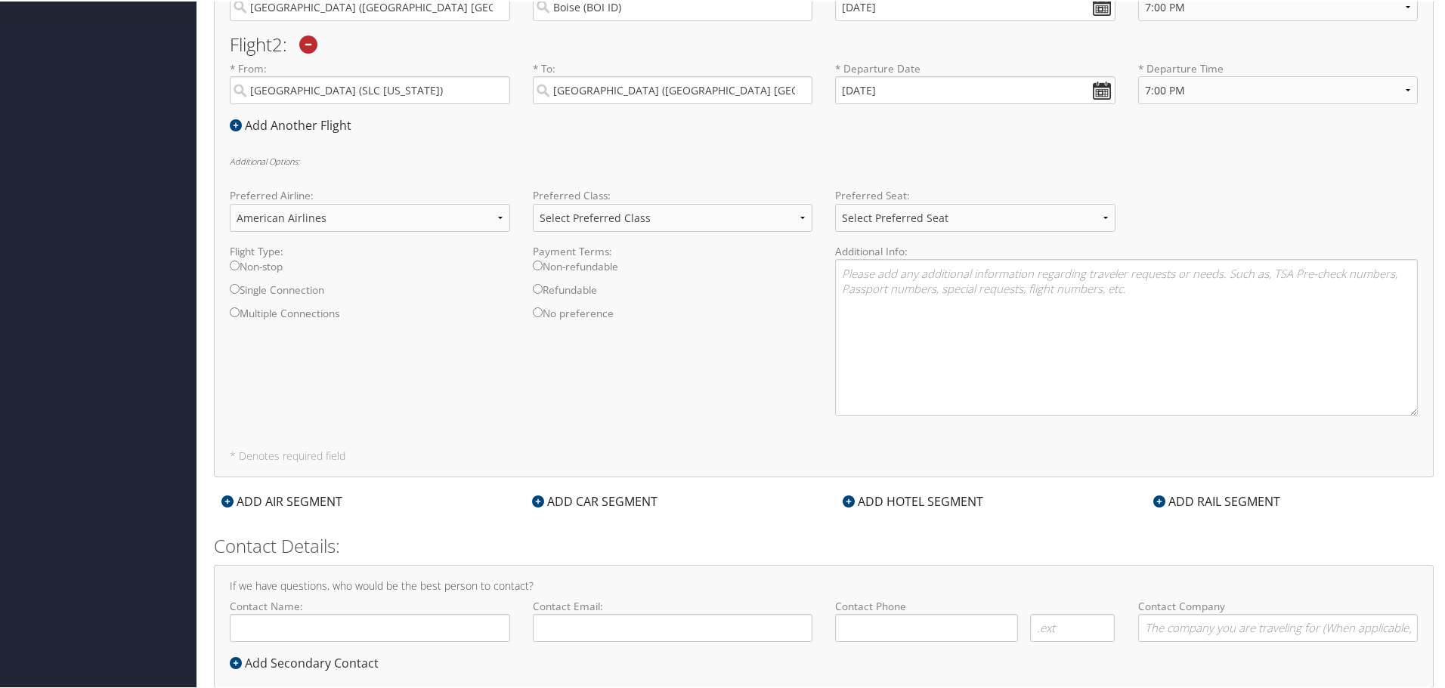 This screenshot has width=1445, height=688. I want to click on label: Contact Company, so click(1278, 619).